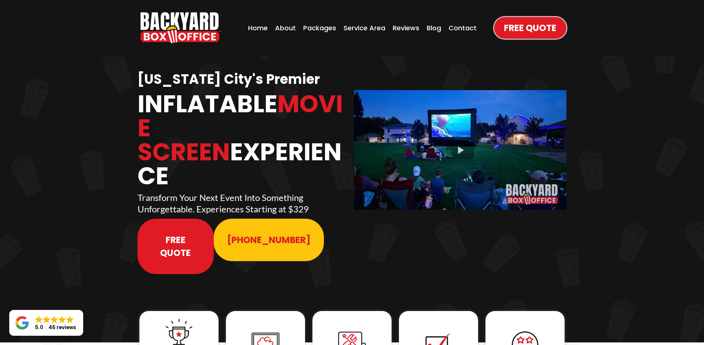 This screenshot has width=704, height=345. What do you see at coordinates (463, 28) in the screenshot?
I see `a: Contact` at bounding box center [463, 28].